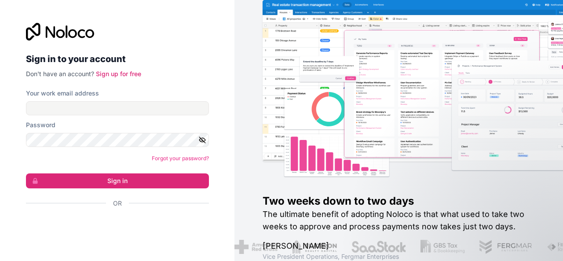 This screenshot has height=261, width=563. Describe the element at coordinates (63, 93) in the screenshot. I see `label: Your work email address` at that location.